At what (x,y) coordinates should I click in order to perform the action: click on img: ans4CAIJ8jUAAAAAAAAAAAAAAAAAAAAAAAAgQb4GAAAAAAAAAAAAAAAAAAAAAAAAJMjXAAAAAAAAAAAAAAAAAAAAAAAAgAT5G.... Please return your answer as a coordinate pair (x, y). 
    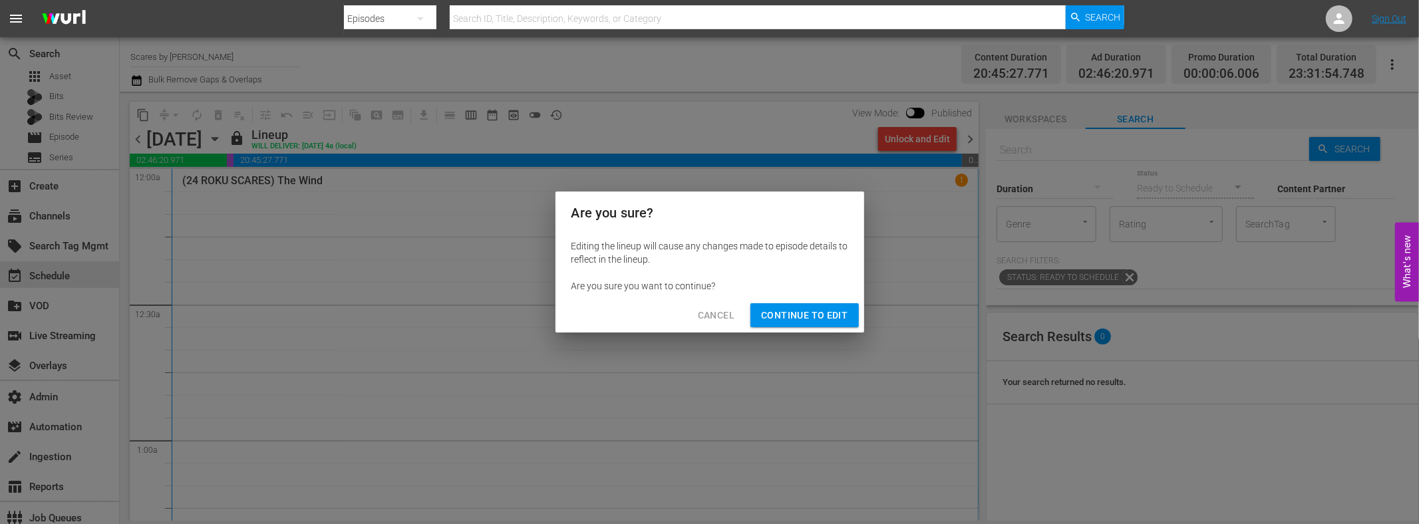
    Looking at the image, I should click on (64, 19).